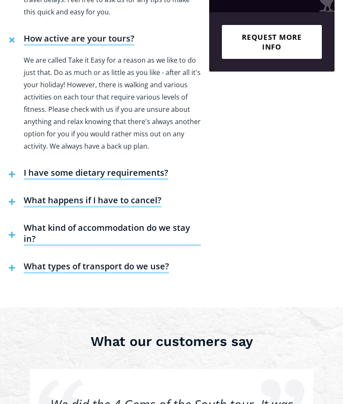 The width and height of the screenshot is (343, 404). Describe the element at coordinates (85, 202) in the screenshot. I see `button: What happens if I have to cancel?` at that location.